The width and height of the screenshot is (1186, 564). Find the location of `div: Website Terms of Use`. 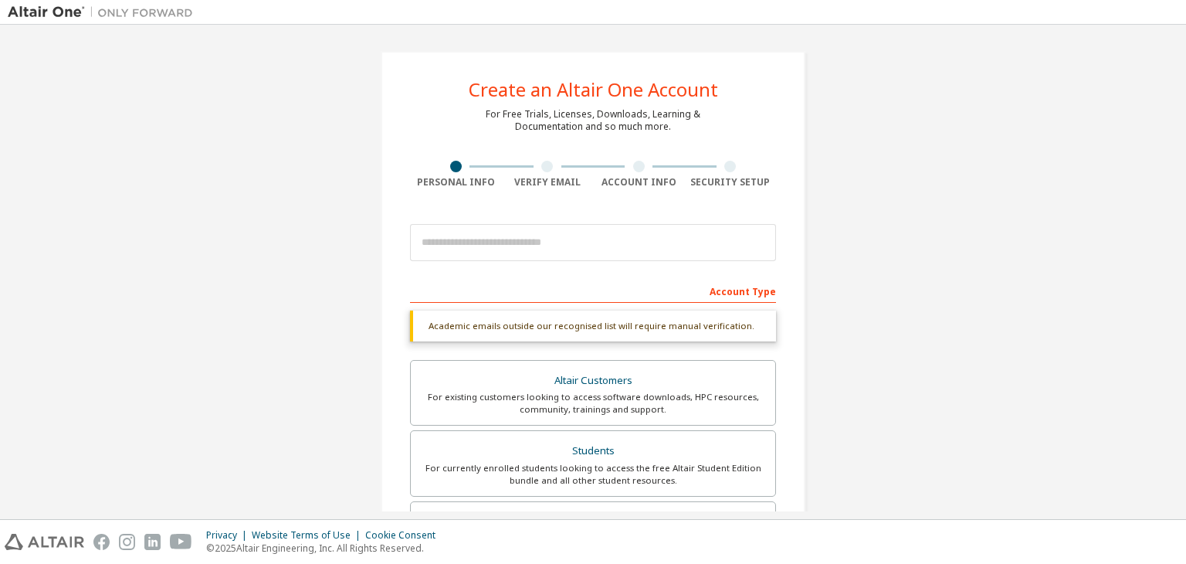

div: Website Terms of Use is located at coordinates (308, 535).